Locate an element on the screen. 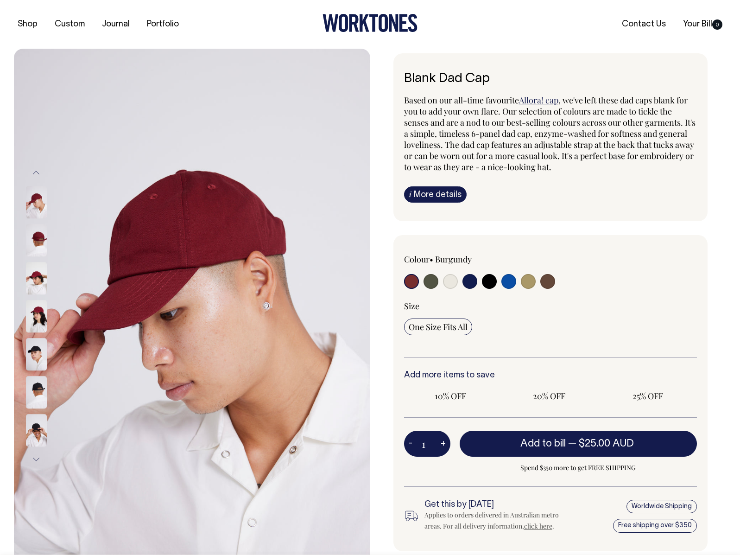 The height and width of the screenshot is (555, 740). a: Contact Us is located at coordinates (644, 24).